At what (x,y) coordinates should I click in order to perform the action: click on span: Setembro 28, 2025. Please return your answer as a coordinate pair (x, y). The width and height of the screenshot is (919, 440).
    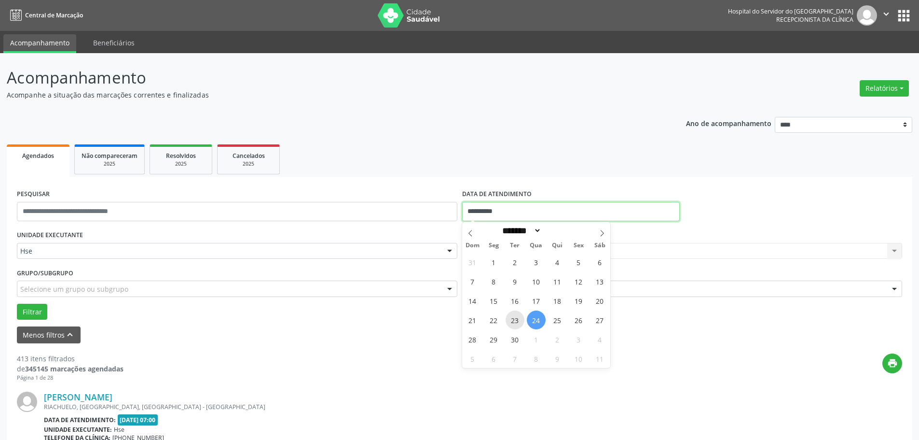
    Looking at the image, I should click on (473, 339).